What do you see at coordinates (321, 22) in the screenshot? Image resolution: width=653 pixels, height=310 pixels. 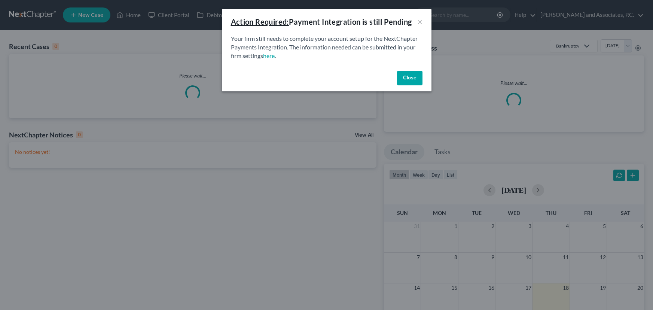 I see `div: Payment Integration is still Pending` at bounding box center [321, 22].